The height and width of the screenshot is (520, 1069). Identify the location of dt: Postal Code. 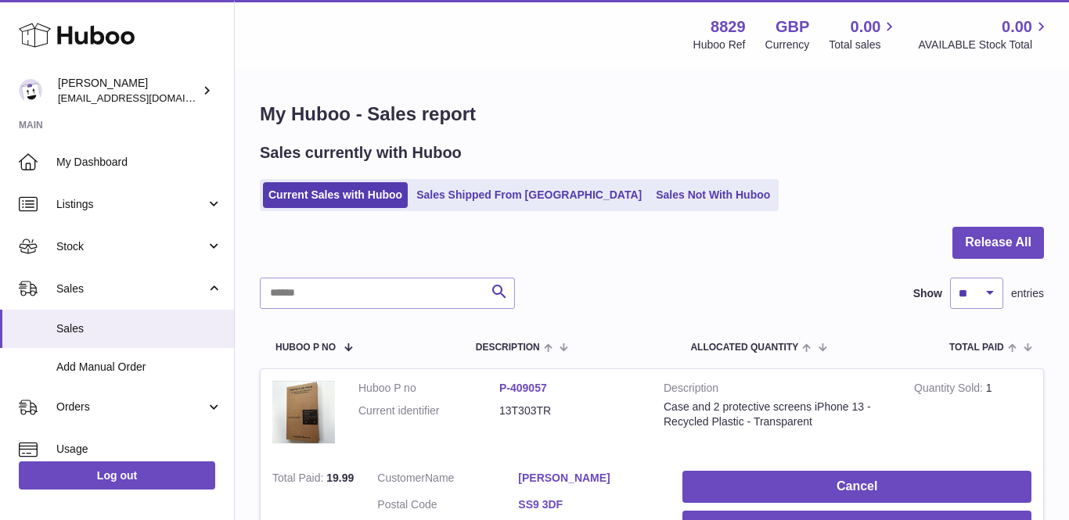
(448, 507).